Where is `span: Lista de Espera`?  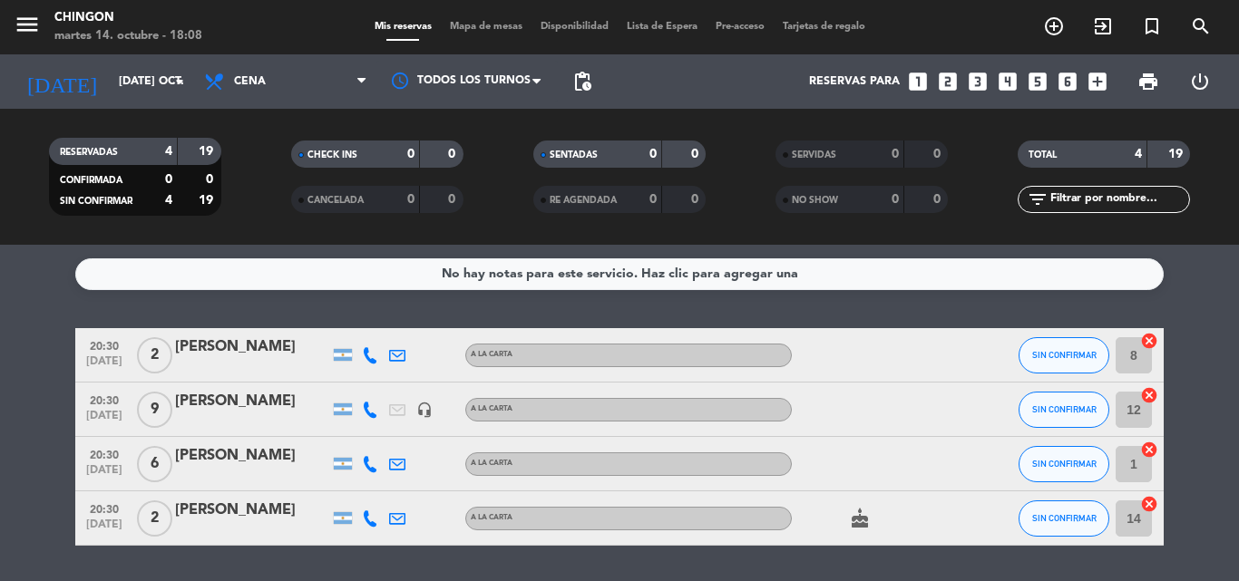 span: Lista de Espera is located at coordinates (662, 26).